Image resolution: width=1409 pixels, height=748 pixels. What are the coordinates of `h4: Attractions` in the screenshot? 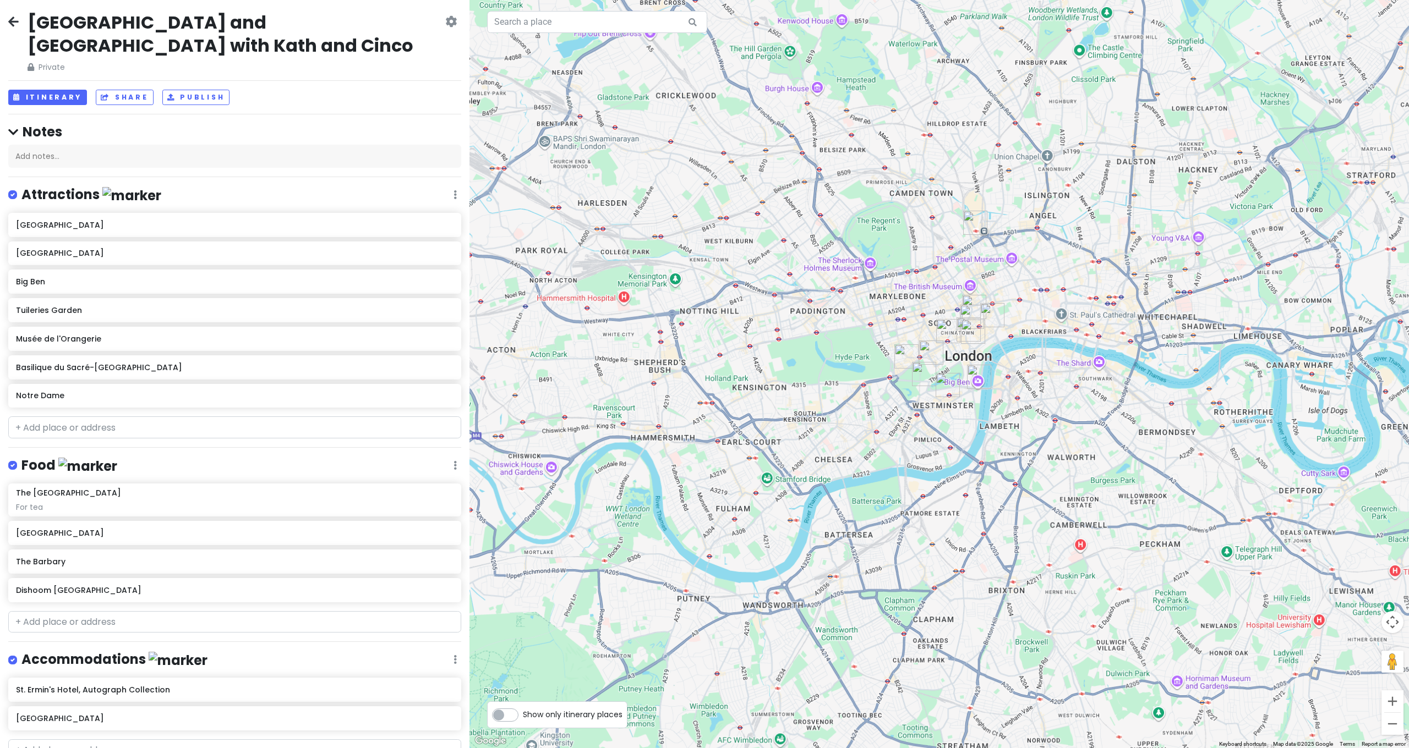 It's located at (91, 195).